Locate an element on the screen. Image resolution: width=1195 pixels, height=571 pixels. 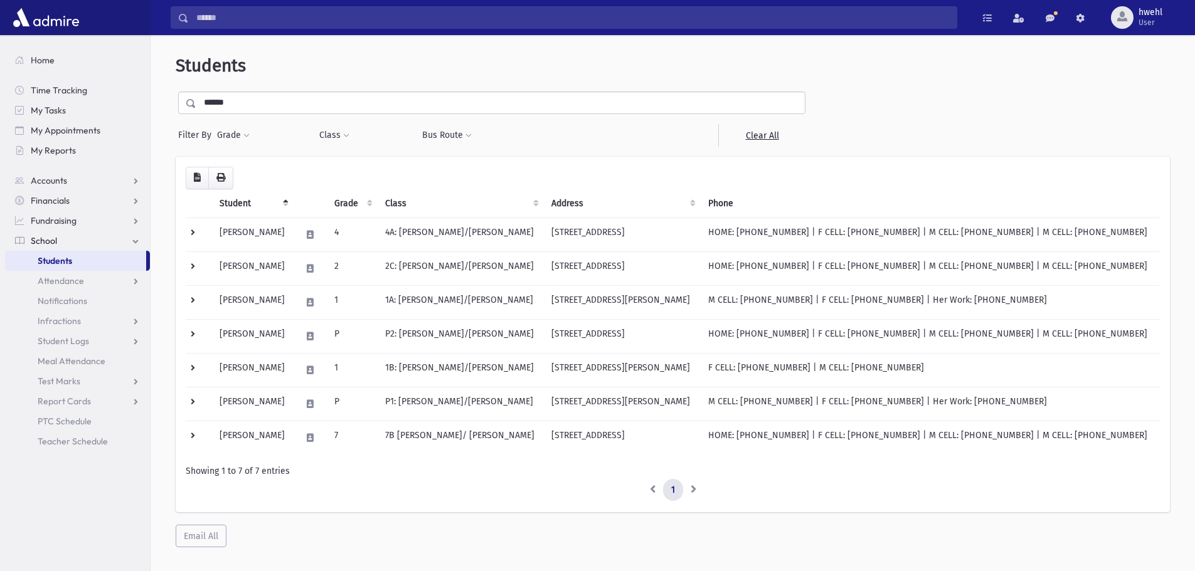
span: Teacher Schedule is located at coordinates (73, 442).